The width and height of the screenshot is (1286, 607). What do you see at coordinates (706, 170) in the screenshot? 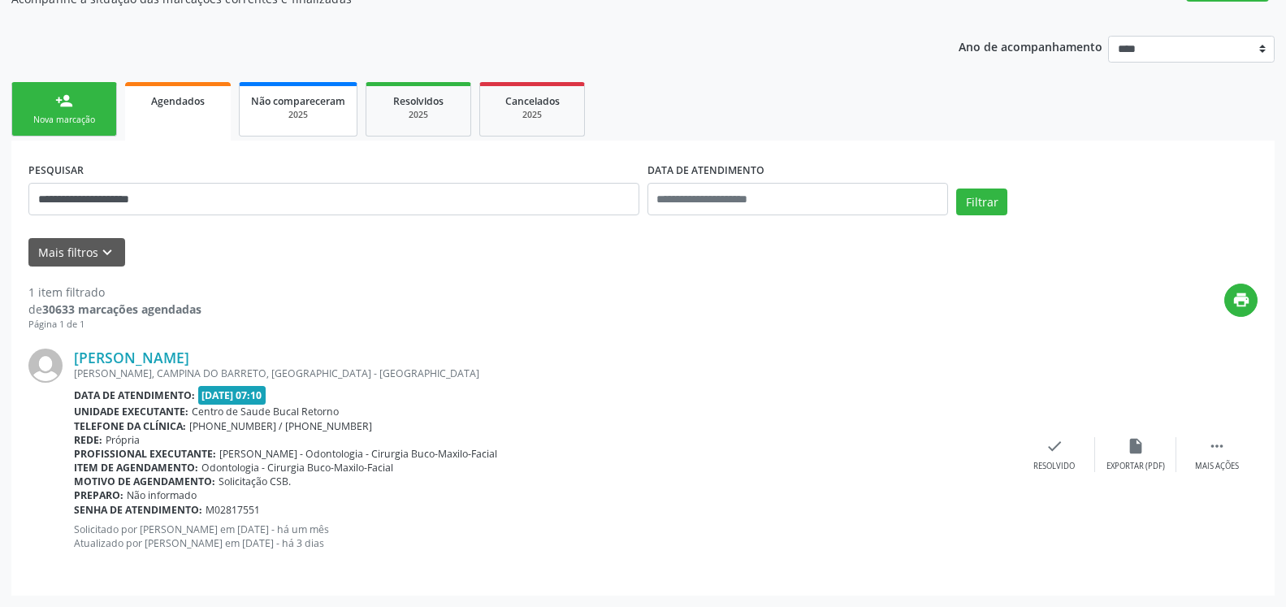
I see `label: DATA DE ATENDIMENTO` at bounding box center [706, 170].